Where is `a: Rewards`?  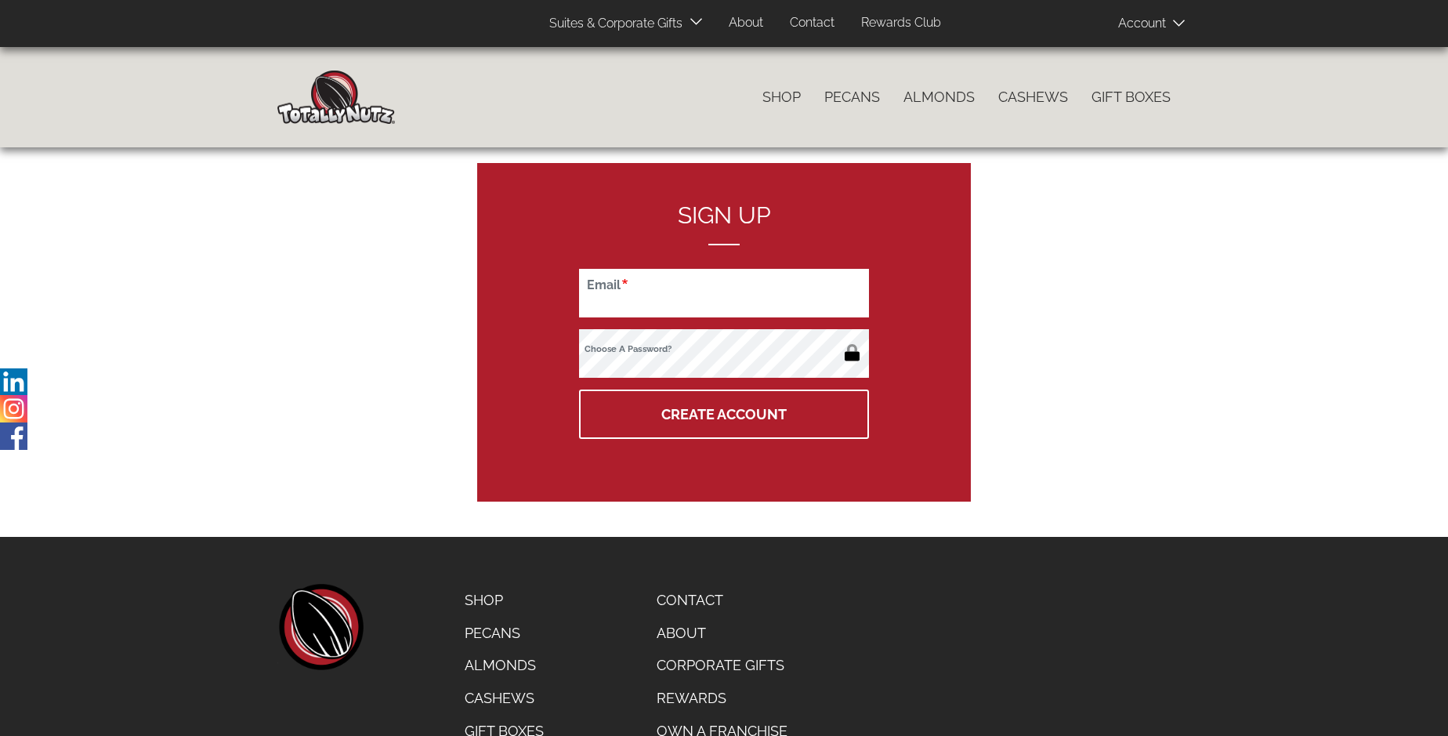
a: Rewards is located at coordinates (722, 698).